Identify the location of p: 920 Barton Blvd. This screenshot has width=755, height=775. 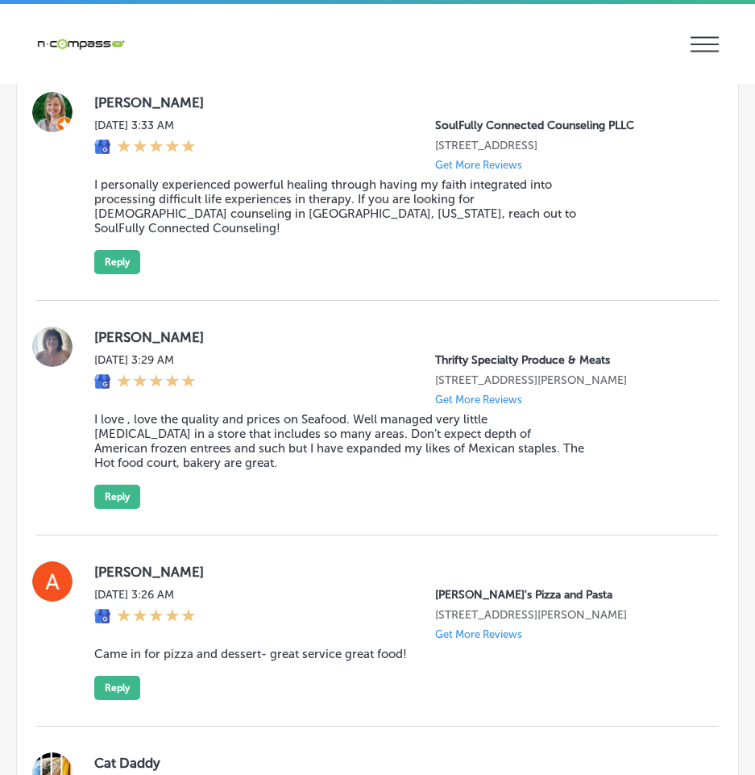
(564, 380).